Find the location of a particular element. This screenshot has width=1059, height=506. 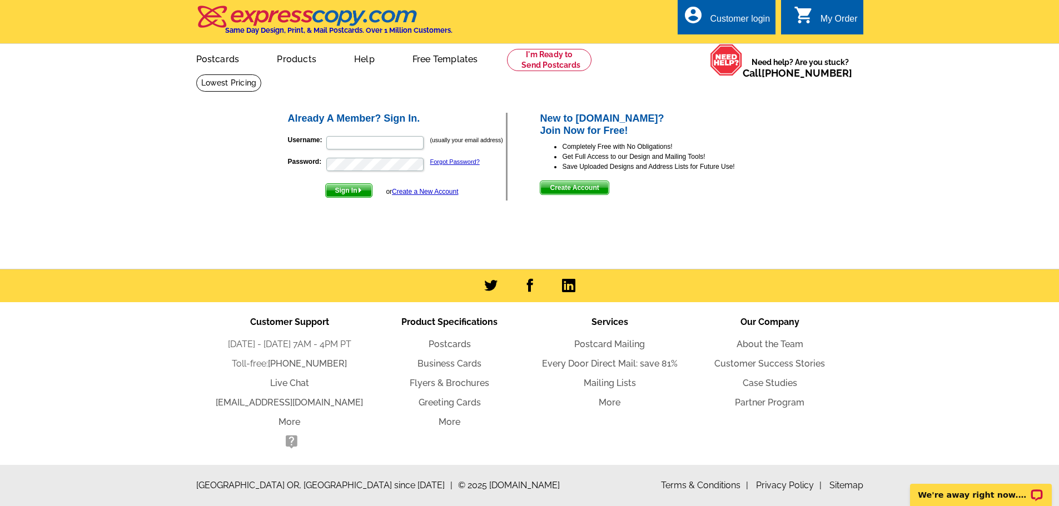

a: Terms & Conditions is located at coordinates (704, 485).